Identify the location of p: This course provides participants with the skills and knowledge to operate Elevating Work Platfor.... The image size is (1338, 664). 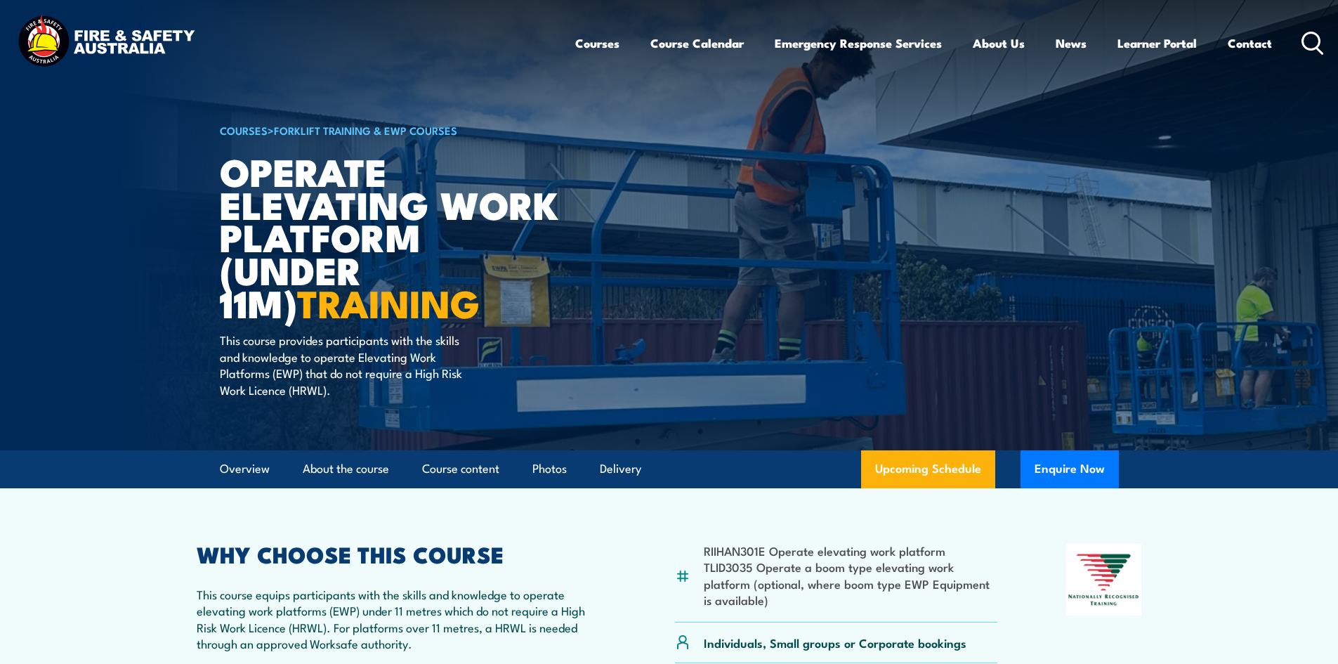
(348, 365).